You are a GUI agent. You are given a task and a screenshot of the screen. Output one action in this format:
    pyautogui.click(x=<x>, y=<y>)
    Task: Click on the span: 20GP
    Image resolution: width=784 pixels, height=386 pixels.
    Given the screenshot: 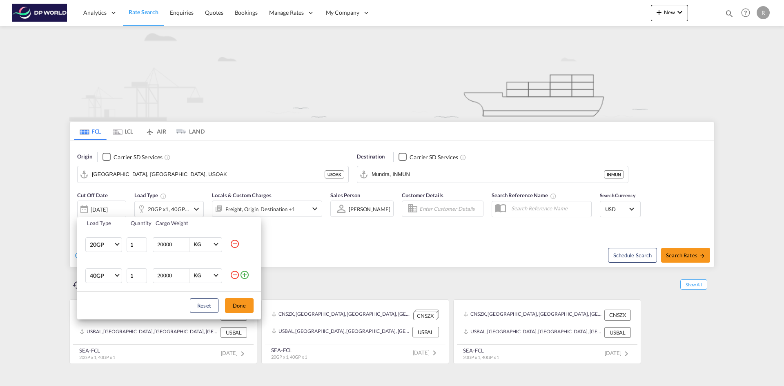 What is the action you would take?
    pyautogui.click(x=102, y=245)
    